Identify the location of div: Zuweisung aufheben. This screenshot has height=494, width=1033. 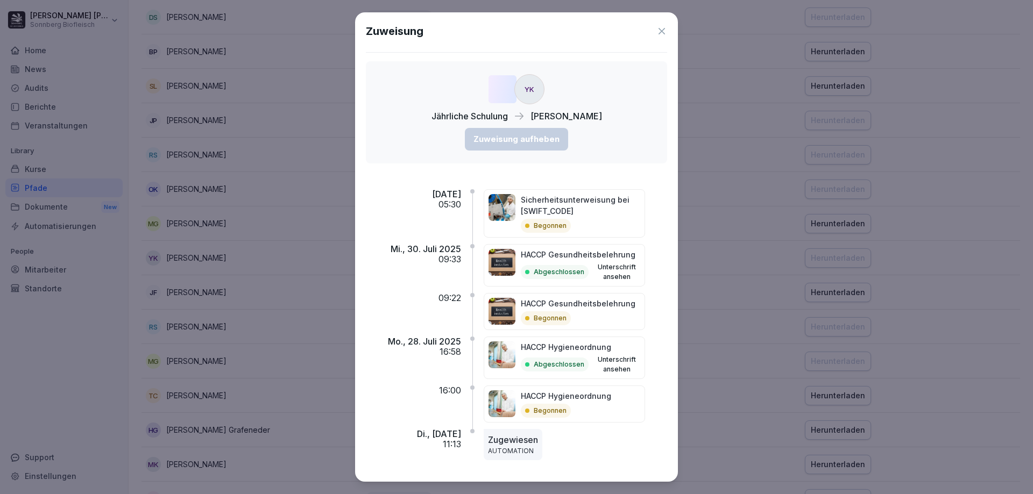
(516, 139).